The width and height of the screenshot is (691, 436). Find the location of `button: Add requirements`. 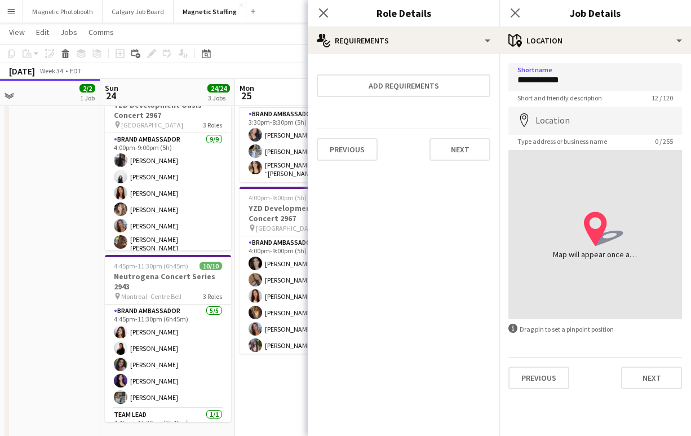

button: Add requirements is located at coordinates (403, 86).